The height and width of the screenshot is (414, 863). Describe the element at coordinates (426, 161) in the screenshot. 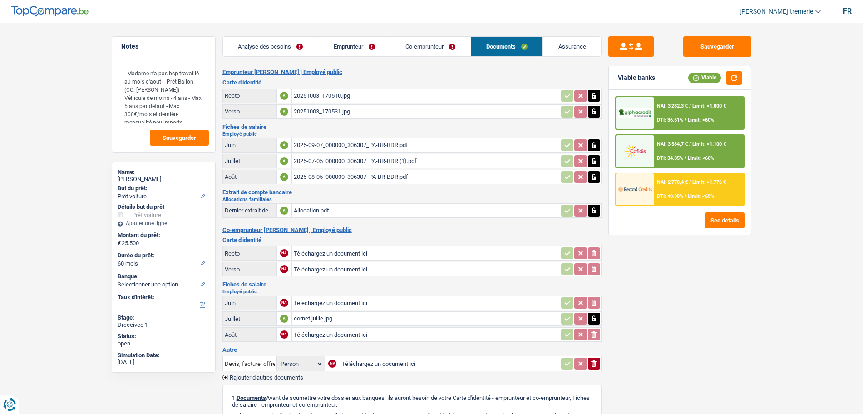

I see `div: 2025-07-05_000000_306307_PA-BR-BDR (1).pdf` at that location.